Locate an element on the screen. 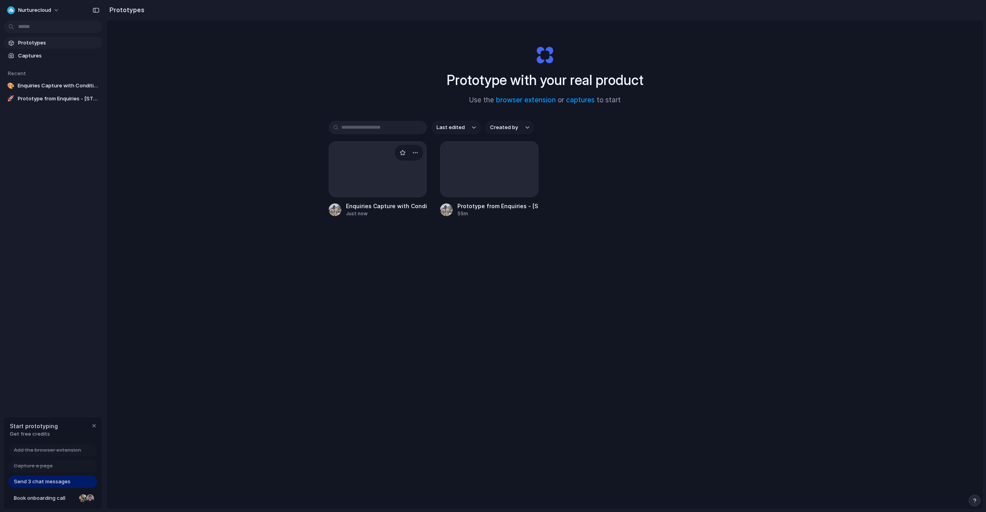 The image size is (986, 512). h1: Prototype with your real product is located at coordinates (545, 80).